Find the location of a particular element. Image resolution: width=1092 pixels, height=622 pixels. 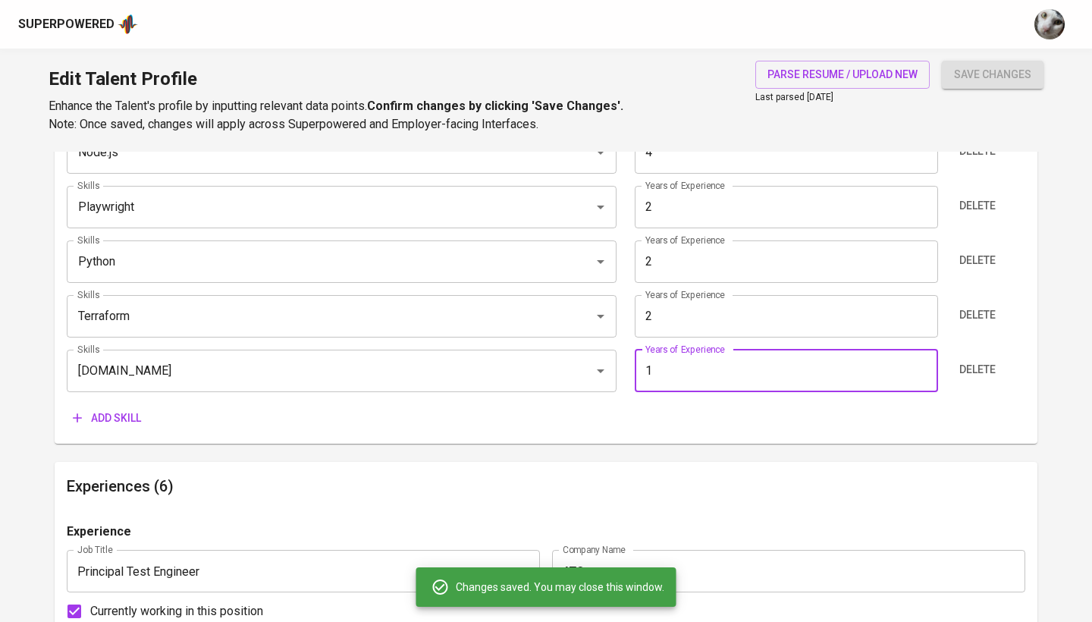

span: Currently working in this position is located at coordinates (177, 611).